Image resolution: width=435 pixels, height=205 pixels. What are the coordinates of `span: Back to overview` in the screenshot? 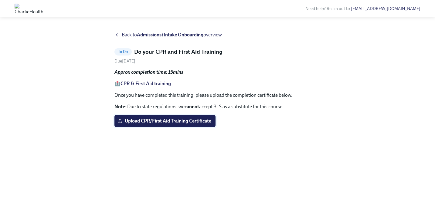 It's located at (172, 35).